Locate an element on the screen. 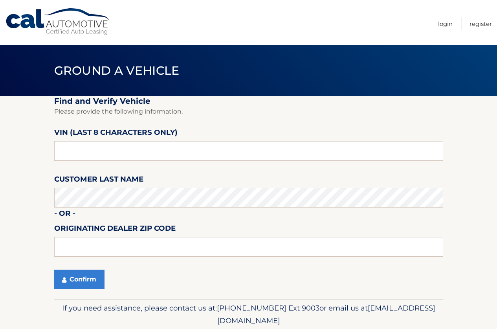 The height and width of the screenshot is (329, 497). label: Originating Dealer Zip Code is located at coordinates (115, 230).